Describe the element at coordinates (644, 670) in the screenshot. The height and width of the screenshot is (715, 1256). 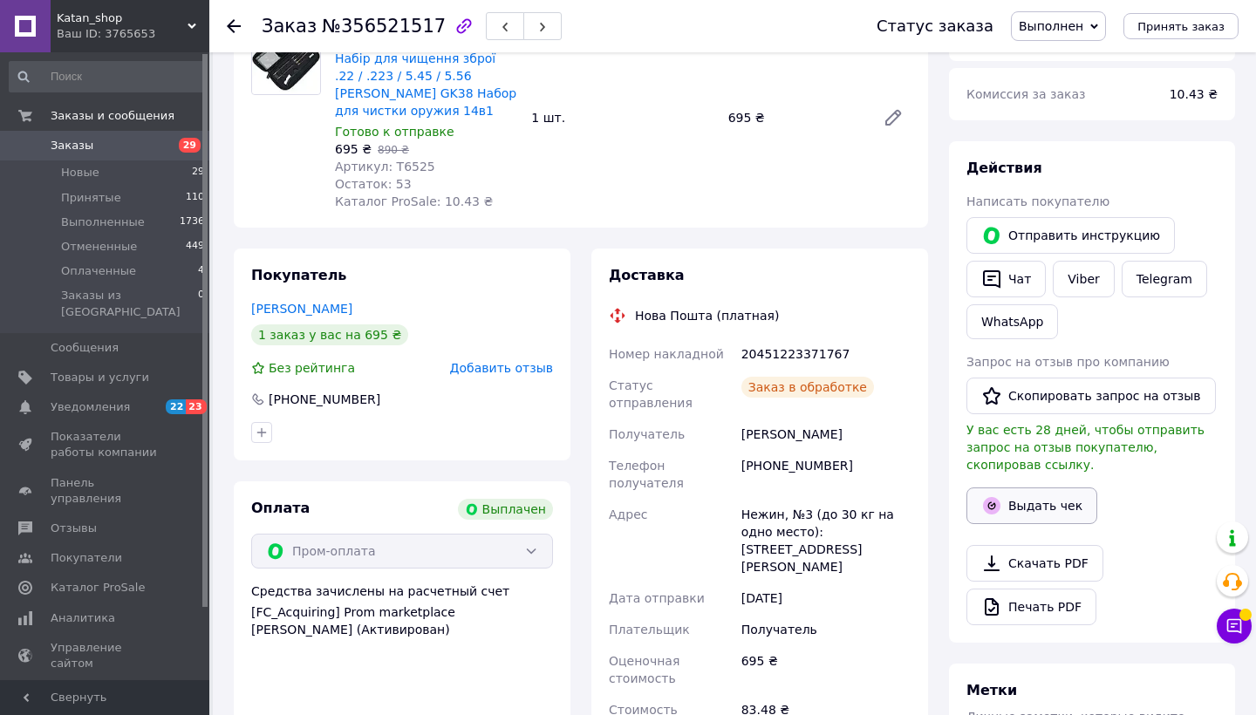
I see `span: Оценочная стоимость` at that location.